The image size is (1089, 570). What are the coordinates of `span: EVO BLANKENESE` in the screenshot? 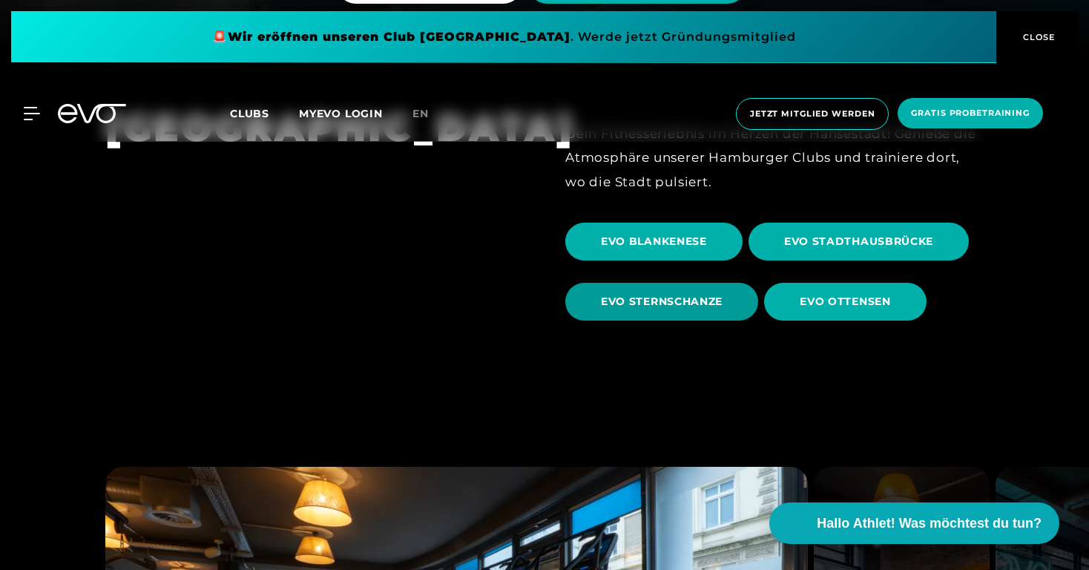 It's located at (654, 241).